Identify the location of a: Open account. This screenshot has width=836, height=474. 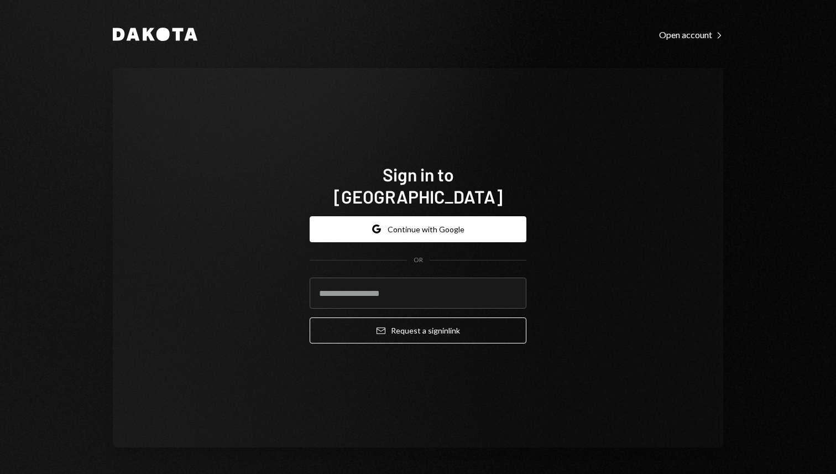
(691, 34).